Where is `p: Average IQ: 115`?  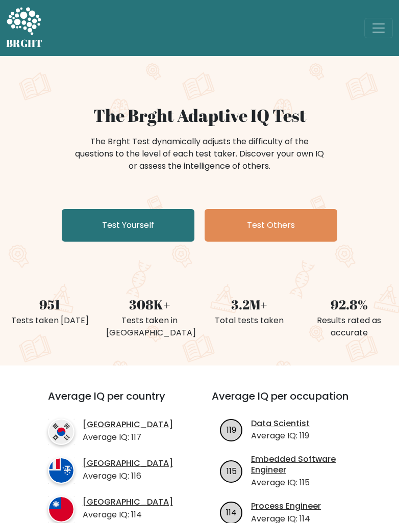
p: Average IQ: 115 is located at coordinates (307, 483).